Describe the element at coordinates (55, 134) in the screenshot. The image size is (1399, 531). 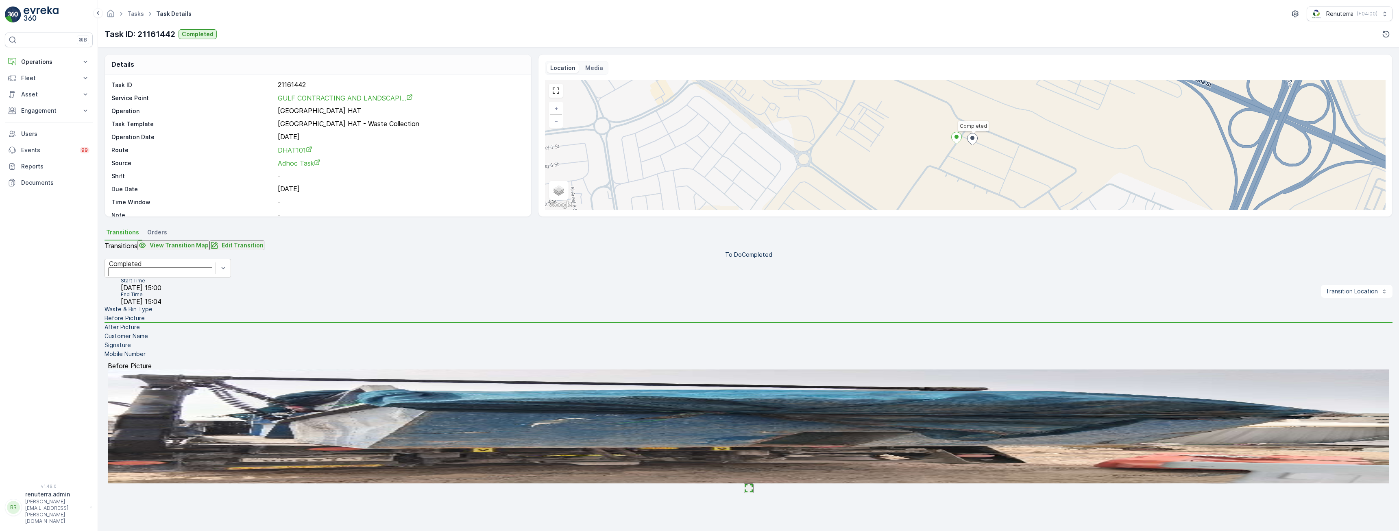
I see `p: Users` at that location.